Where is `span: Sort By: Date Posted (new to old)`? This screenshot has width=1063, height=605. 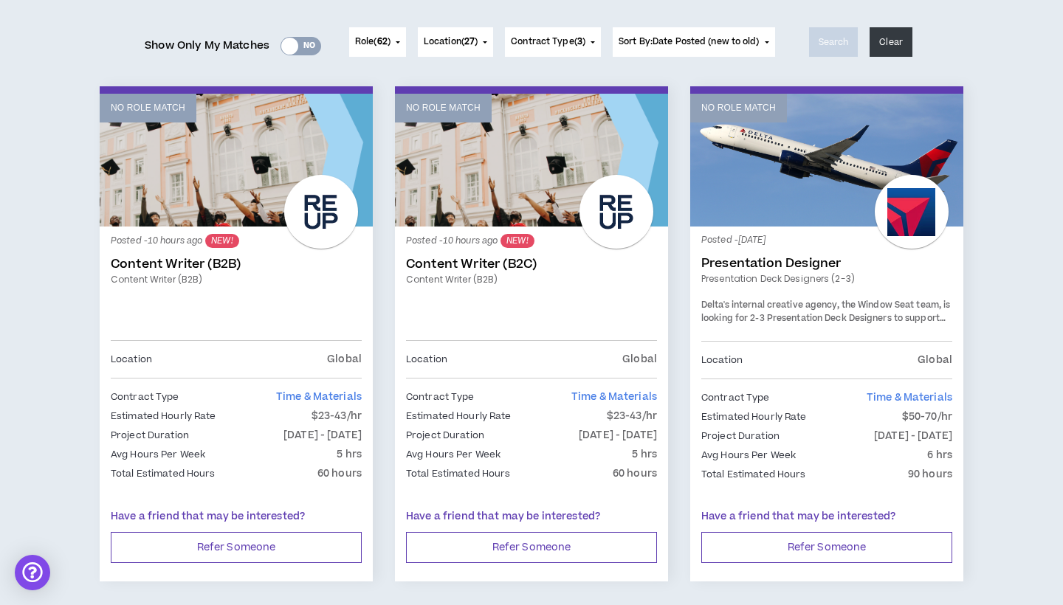 span: Sort By: Date Posted (new to old) is located at coordinates (689, 41).